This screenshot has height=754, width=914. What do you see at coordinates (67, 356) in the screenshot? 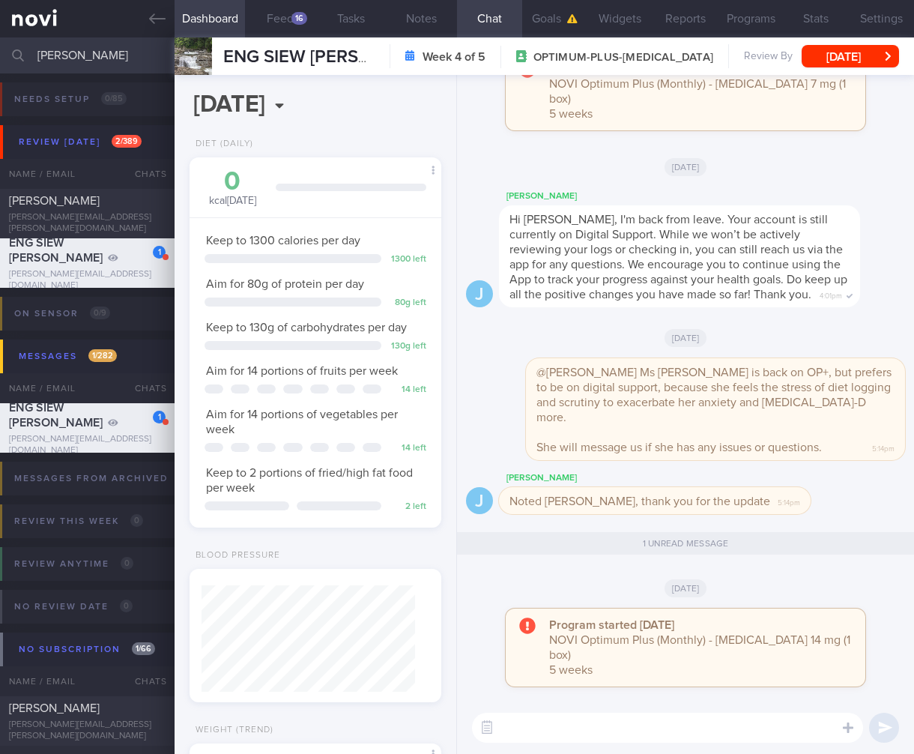
I see `div: Messages` at bounding box center [67, 356].